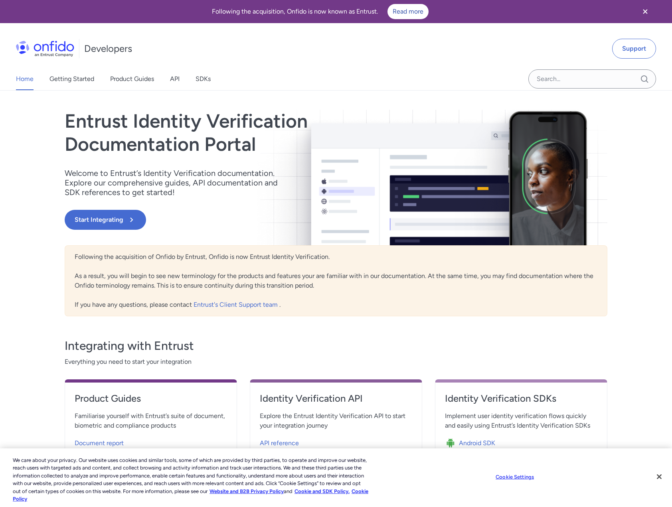  I want to click on button: Close banner, so click(645, 12).